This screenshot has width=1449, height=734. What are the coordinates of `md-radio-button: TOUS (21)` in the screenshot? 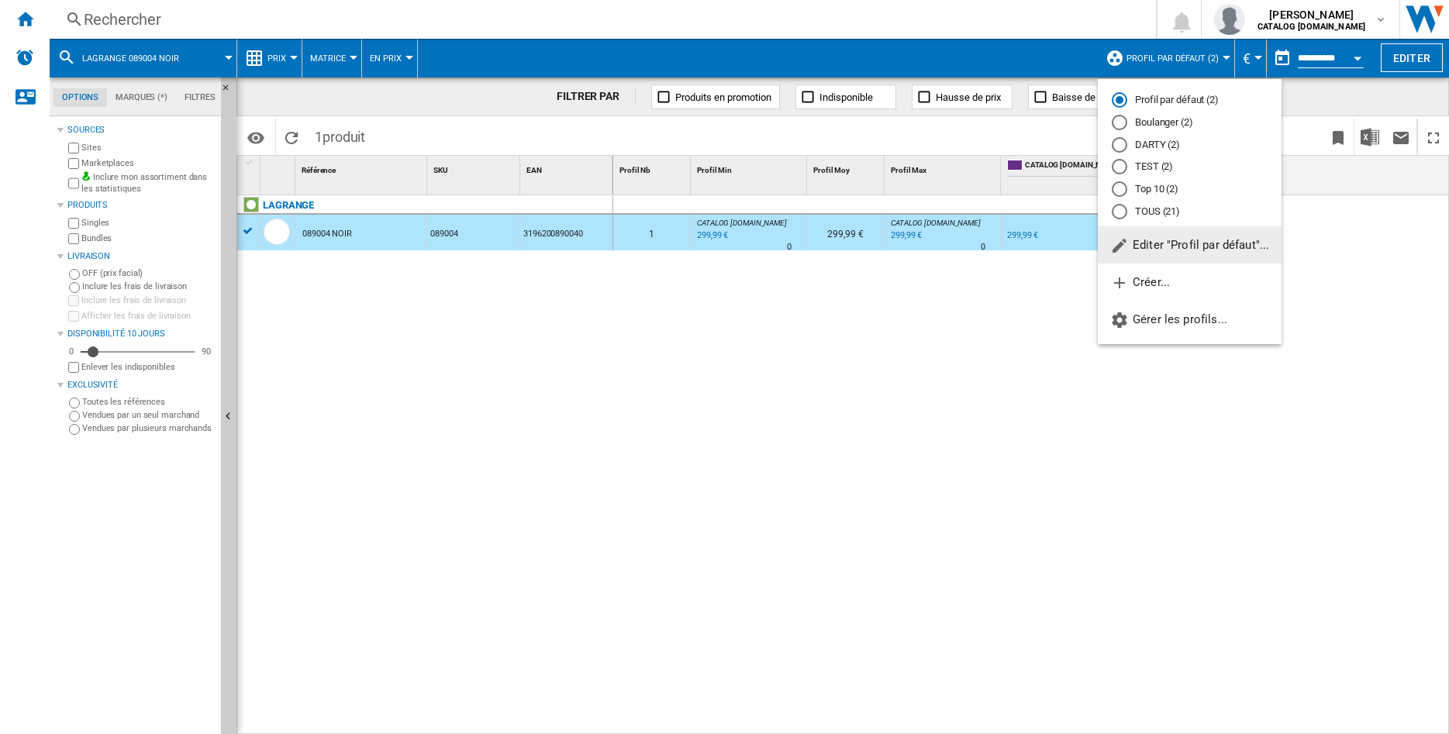 It's located at (1189, 211).